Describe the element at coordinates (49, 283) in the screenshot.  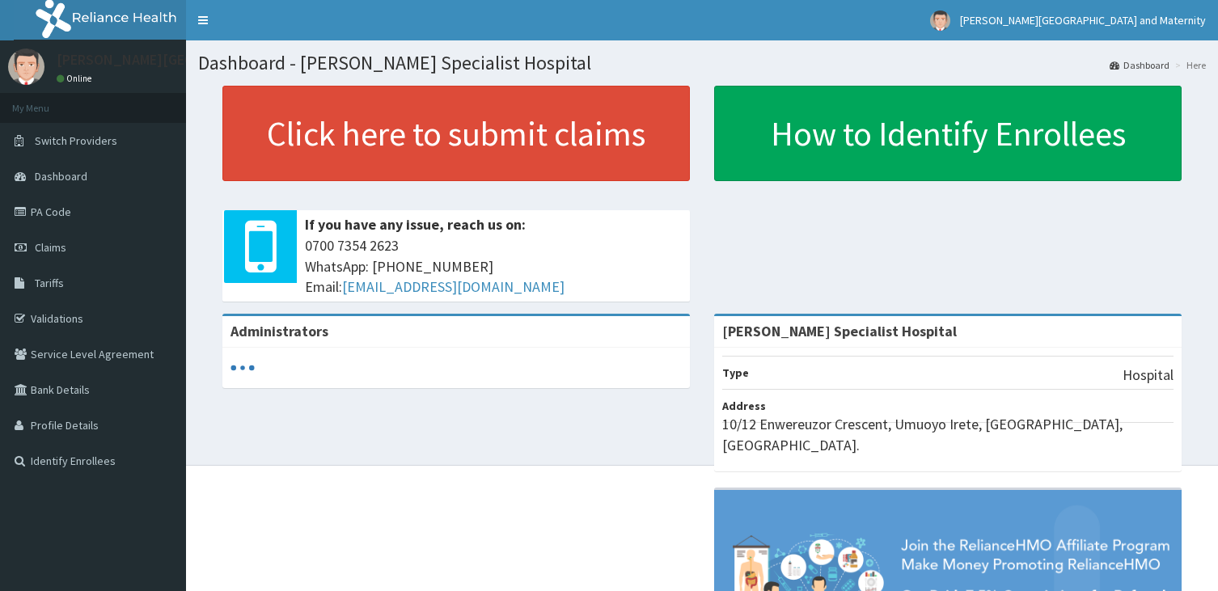
I see `span: Tariffs` at that location.